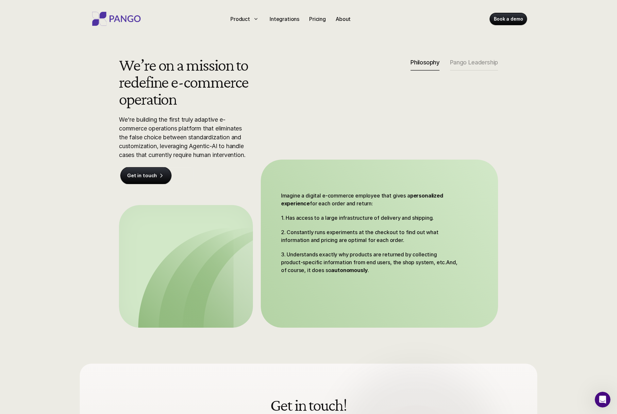  Describe the element at coordinates (474, 62) in the screenshot. I see `p: Pango Leadership` at that location.